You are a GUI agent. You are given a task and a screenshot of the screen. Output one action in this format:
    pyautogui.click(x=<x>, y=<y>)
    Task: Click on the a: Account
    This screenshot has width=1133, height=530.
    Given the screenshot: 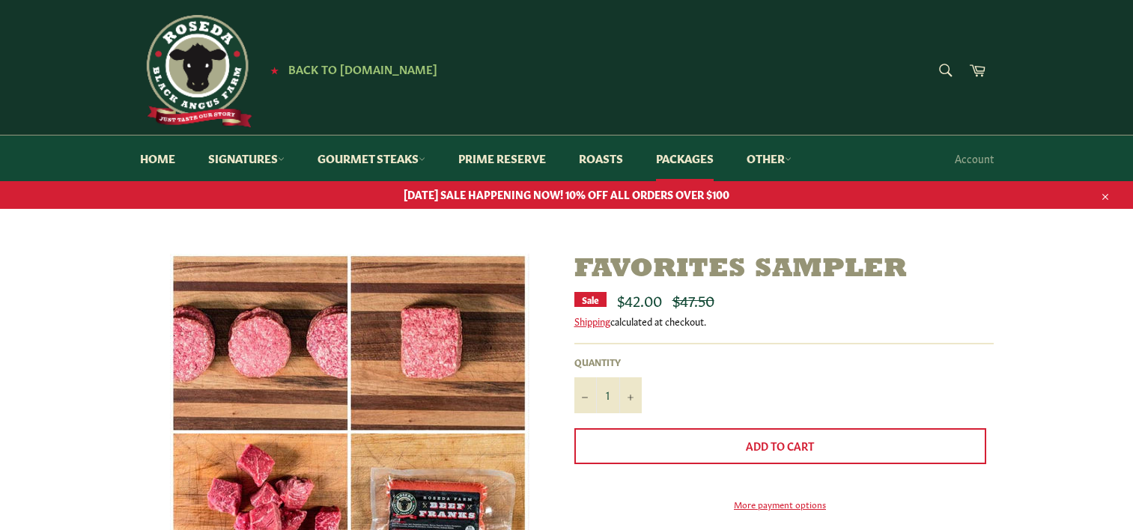 What is the action you would take?
    pyautogui.click(x=974, y=158)
    